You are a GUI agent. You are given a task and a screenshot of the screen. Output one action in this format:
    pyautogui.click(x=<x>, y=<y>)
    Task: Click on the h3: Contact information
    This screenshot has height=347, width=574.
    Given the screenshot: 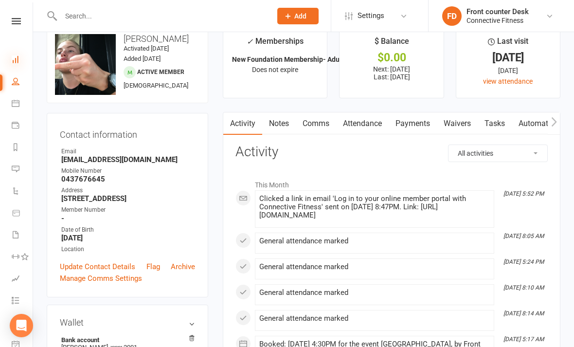 What is the action you would take?
    pyautogui.click(x=127, y=133)
    